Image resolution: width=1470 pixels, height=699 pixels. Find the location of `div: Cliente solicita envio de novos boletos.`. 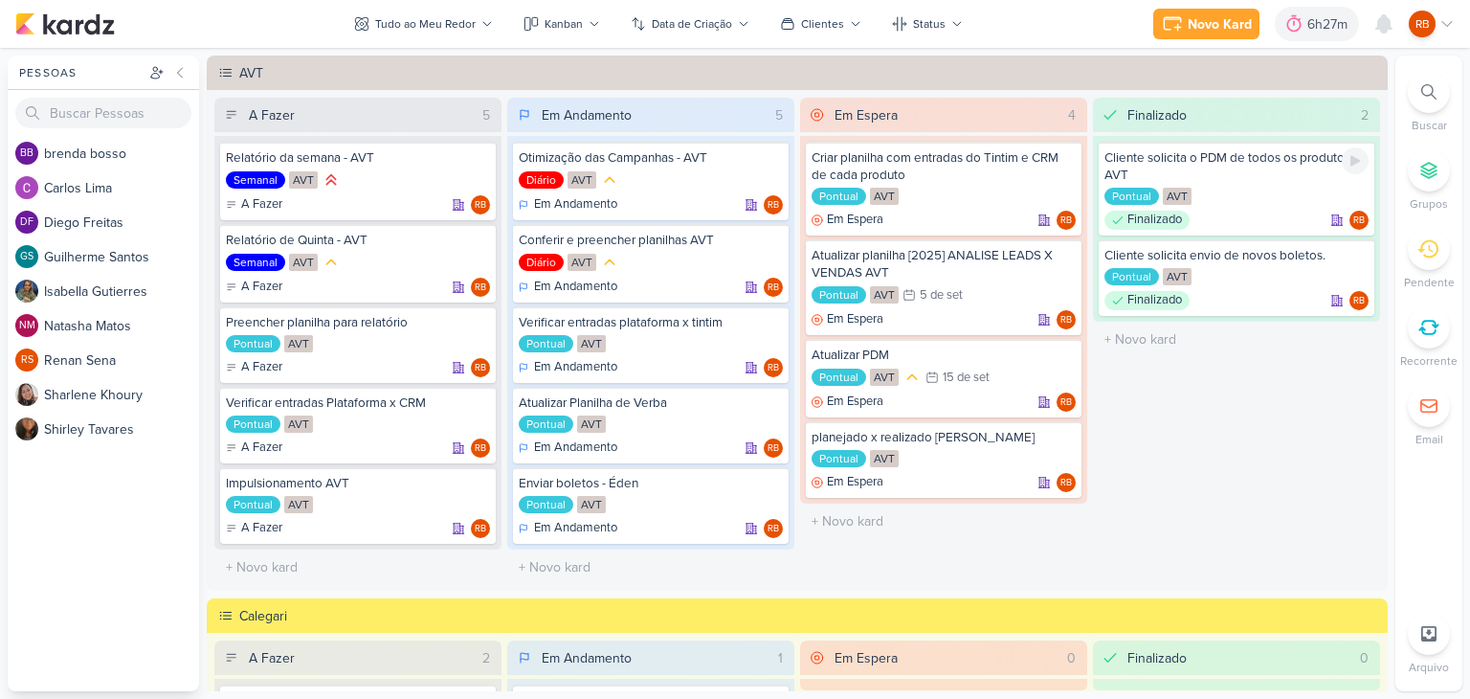

div: Cliente solicita envio de novos boletos. is located at coordinates (1237, 256).